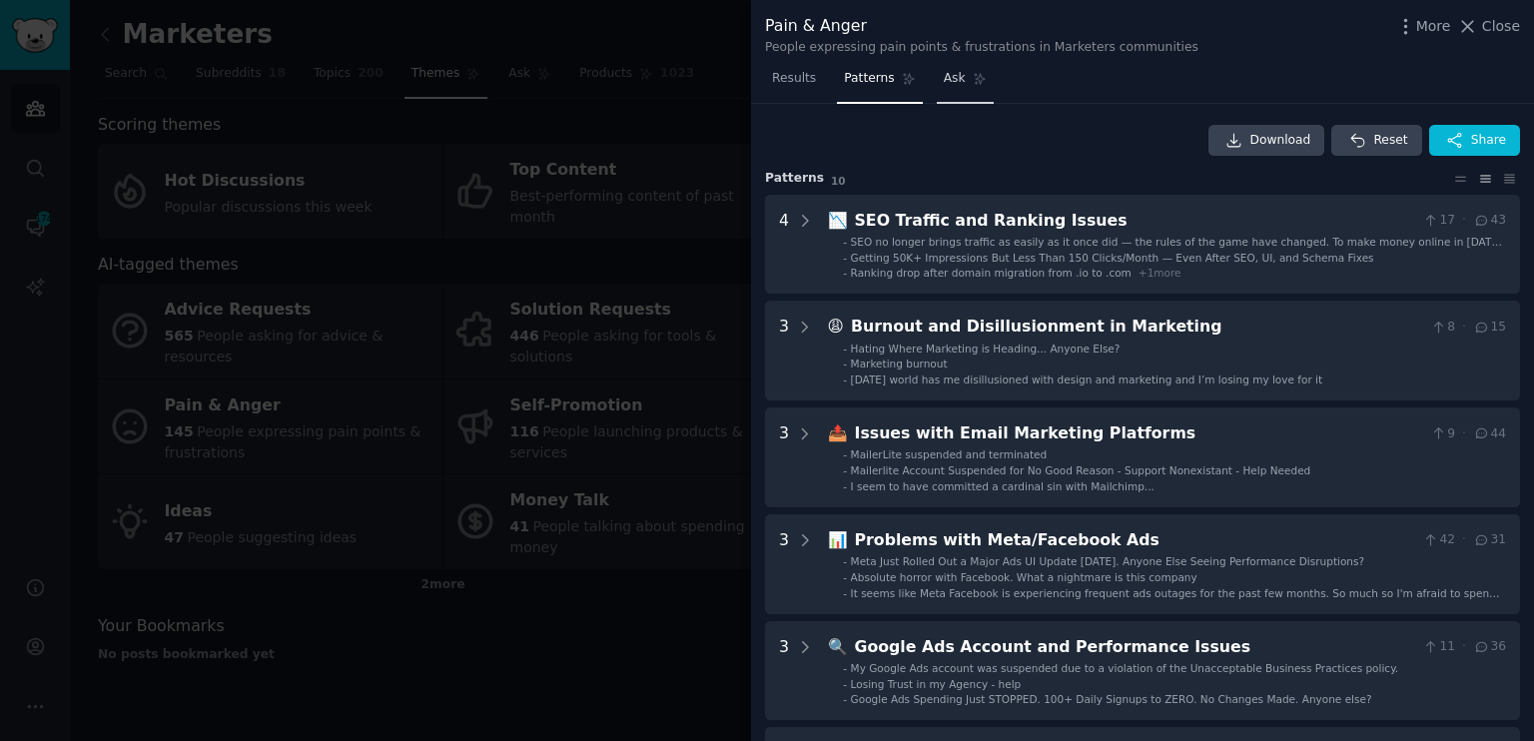 The image size is (1534, 741). I want to click on span: Pattern s, so click(794, 179).